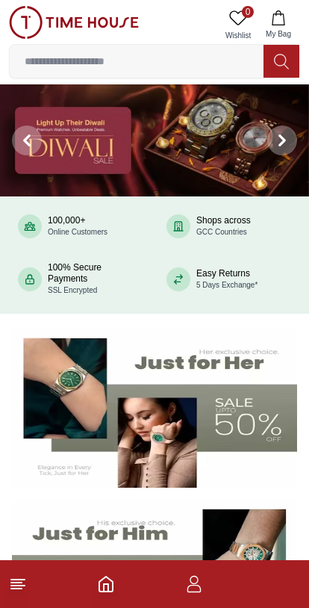  I want to click on img: Women's Watches Banner, so click(154, 407).